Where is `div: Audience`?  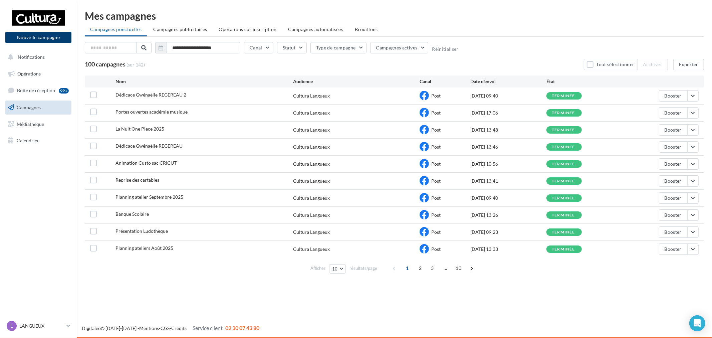 div: Audience is located at coordinates (357, 81).